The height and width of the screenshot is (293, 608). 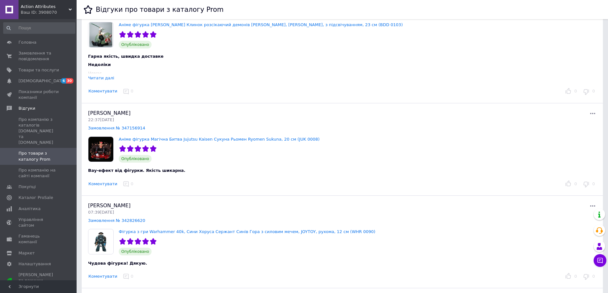 What do you see at coordinates (160, 10) in the screenshot?
I see `h1: Відгуки про товари з каталогу Prom` at bounding box center [160, 10].